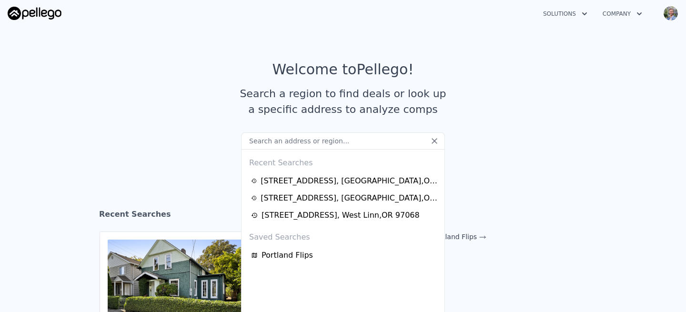  Describe the element at coordinates (671, 13) in the screenshot. I see `img: avatar` at that location.